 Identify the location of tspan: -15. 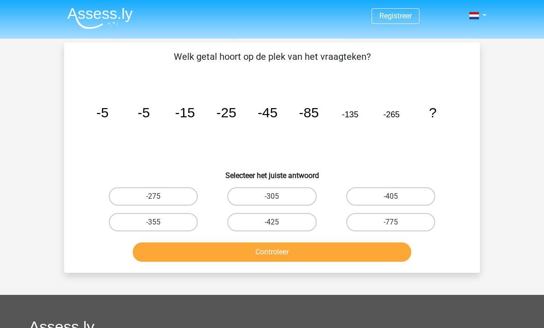
(185, 112).